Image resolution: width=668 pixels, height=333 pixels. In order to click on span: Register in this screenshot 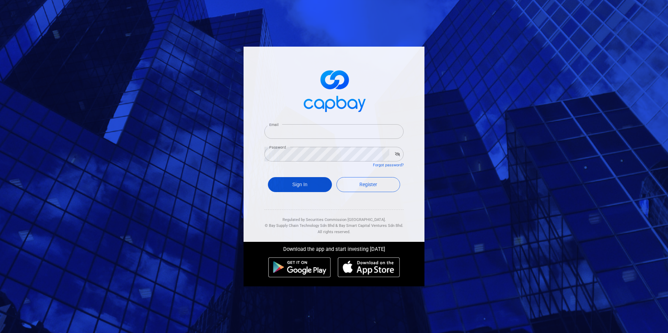, I will do `click(368, 184)`.